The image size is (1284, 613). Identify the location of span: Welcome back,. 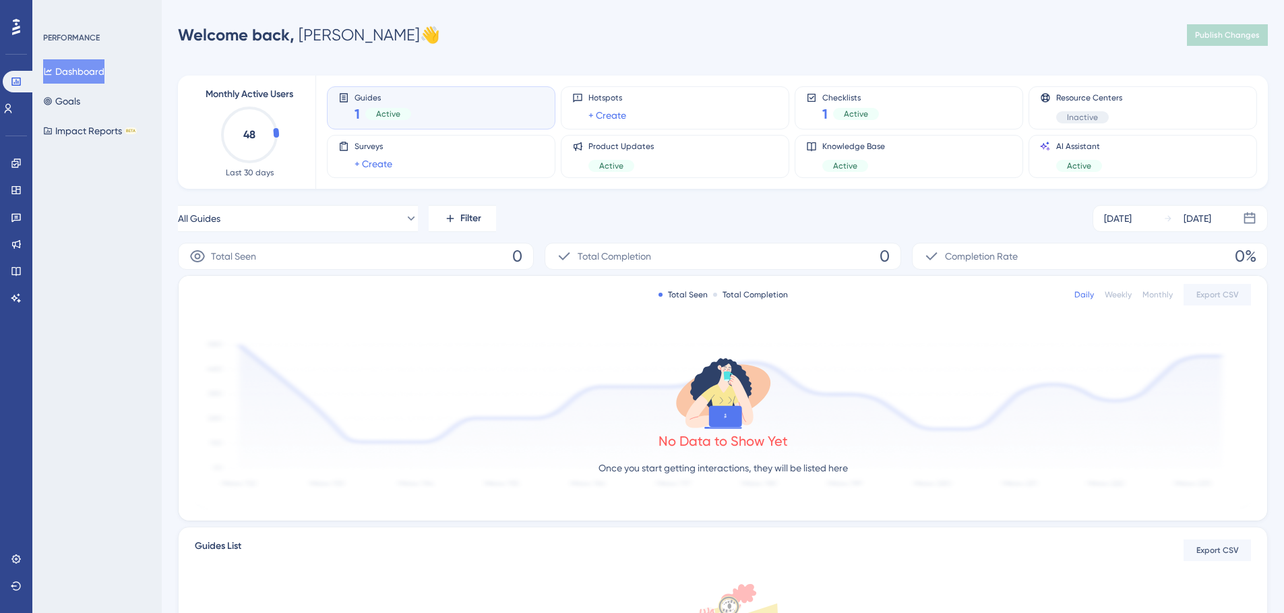
(236, 34).